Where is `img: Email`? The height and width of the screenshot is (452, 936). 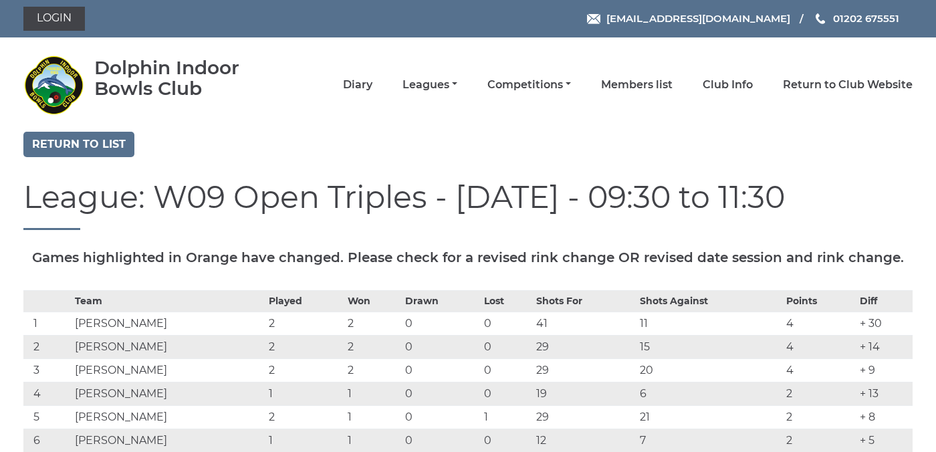
img: Email is located at coordinates (594, 19).